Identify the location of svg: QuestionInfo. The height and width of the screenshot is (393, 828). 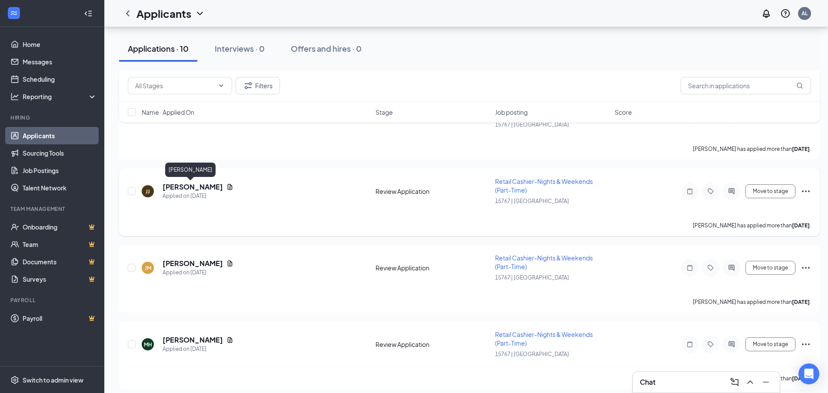
(785, 13).